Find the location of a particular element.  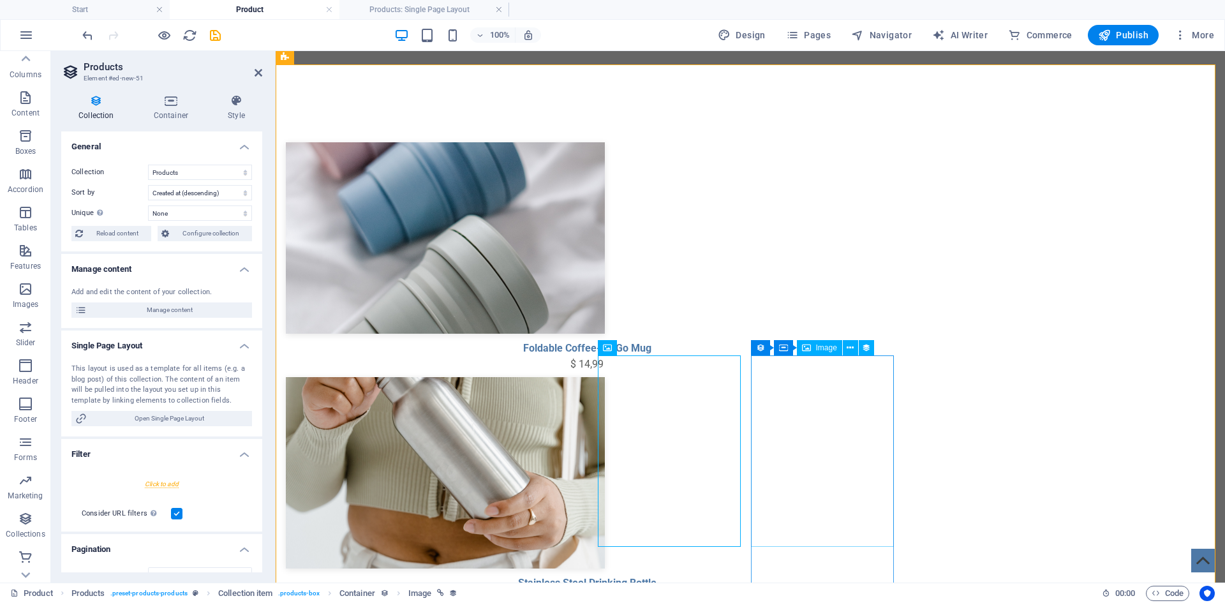

h3: Element #ed-new-51 is located at coordinates (160, 78).